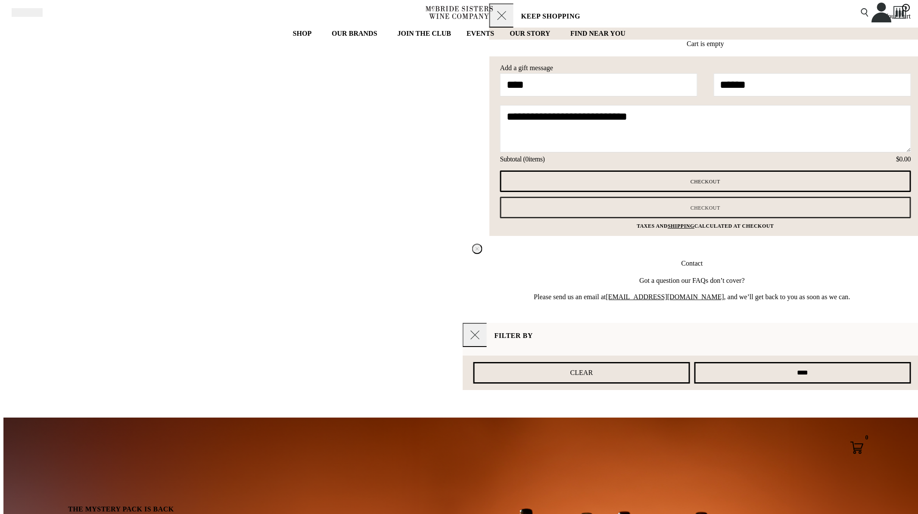 This screenshot has height=514, width=918. Describe the element at coordinates (530, 34) in the screenshot. I see `span: OUR STORY` at that location.